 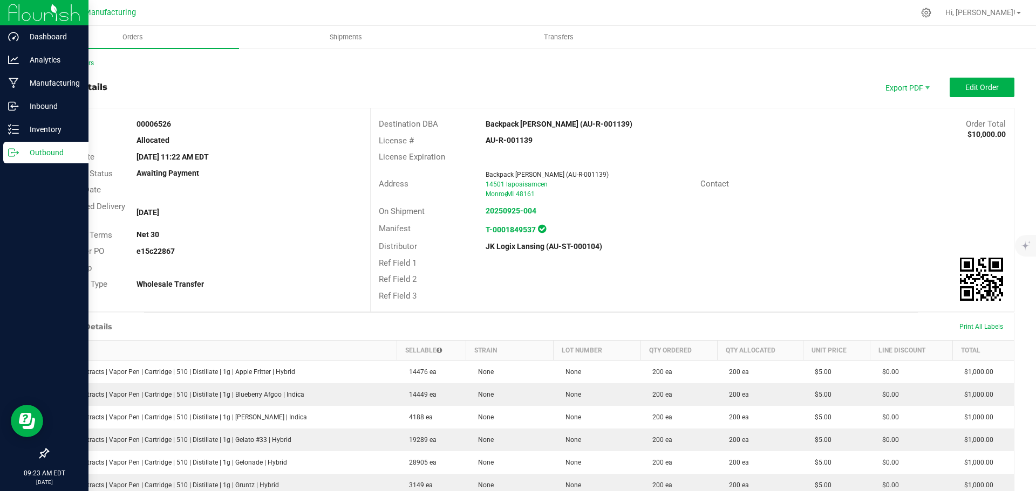 What do you see at coordinates (983, 351) in the screenshot?
I see `th: Total` at bounding box center [983, 351].